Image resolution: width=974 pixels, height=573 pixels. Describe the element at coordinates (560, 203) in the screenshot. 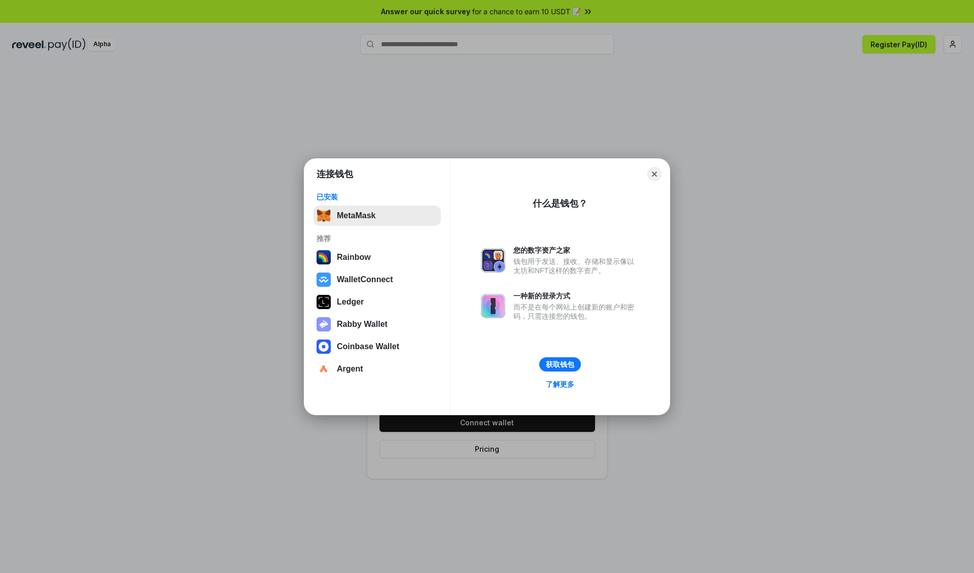

I see `div: 什么是钱包？` at that location.